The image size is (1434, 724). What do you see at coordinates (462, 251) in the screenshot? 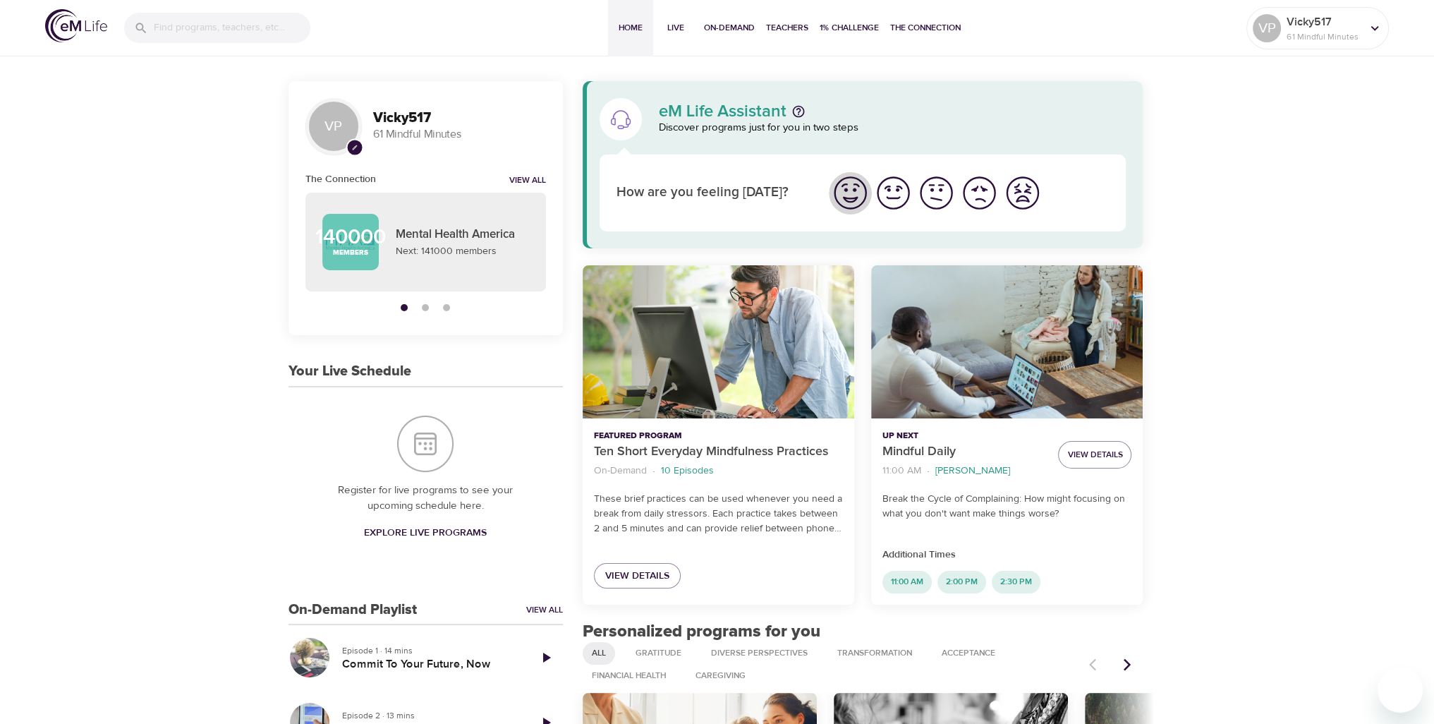
I see `p: Next: 141000 members` at bounding box center [462, 251].